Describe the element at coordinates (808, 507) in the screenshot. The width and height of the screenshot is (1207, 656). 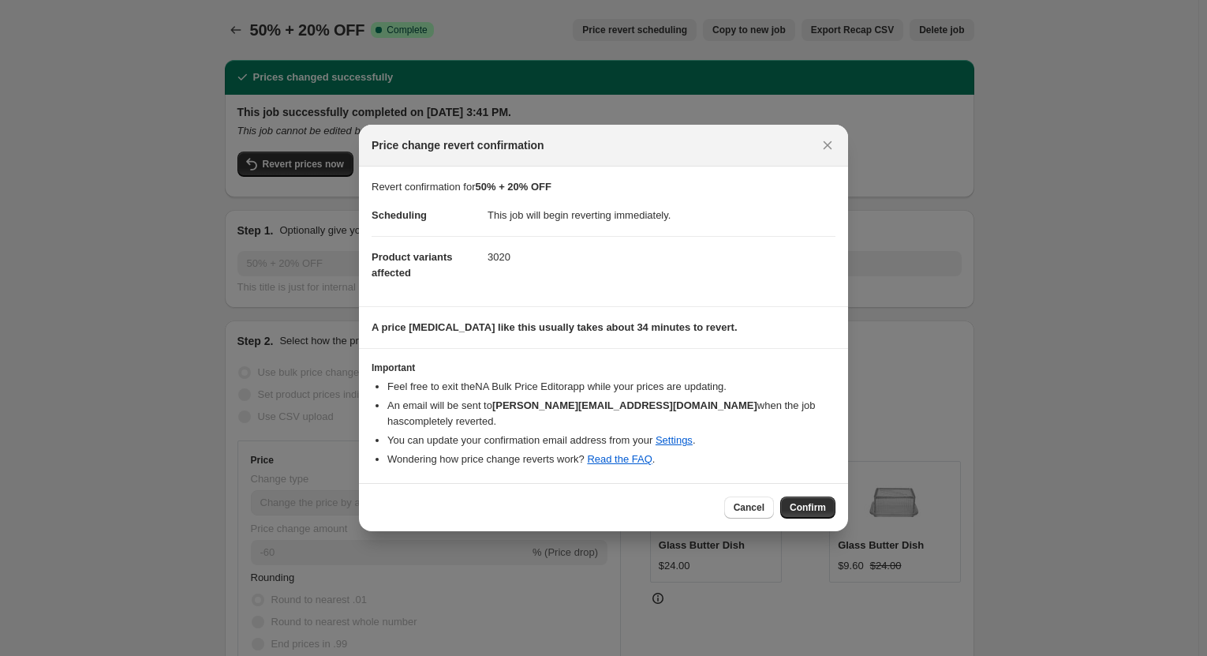
I see `button: Confirm` at that location.